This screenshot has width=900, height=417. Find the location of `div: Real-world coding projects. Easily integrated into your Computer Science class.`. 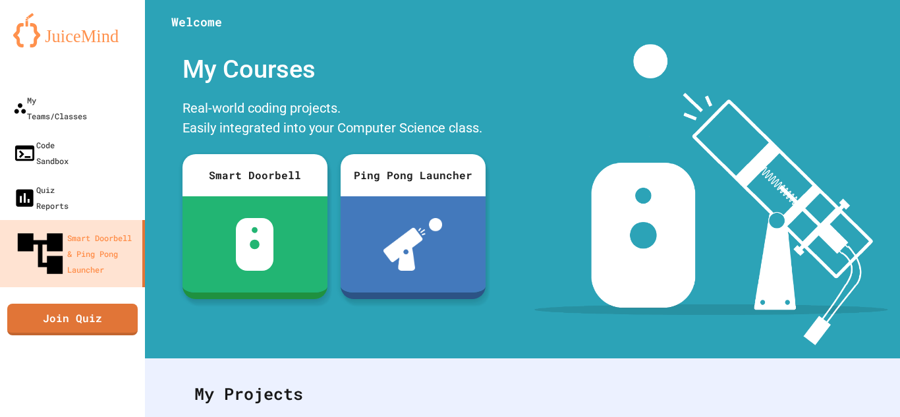

div: Real-world coding projects. Easily integrated into your Computer Science class. is located at coordinates (334, 119).